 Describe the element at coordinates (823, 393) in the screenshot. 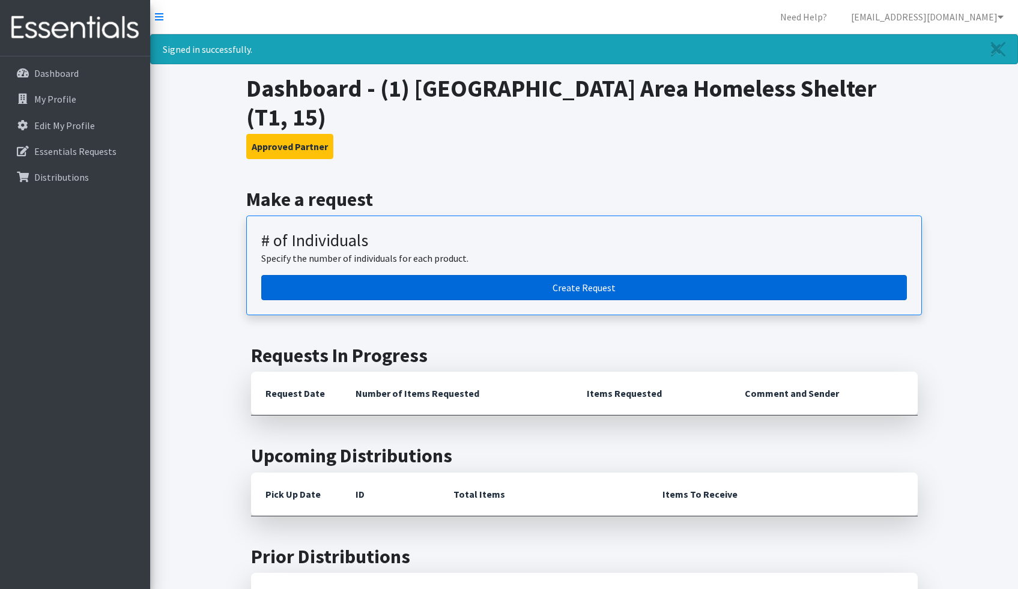

I see `th: Comment and Sender` at that location.